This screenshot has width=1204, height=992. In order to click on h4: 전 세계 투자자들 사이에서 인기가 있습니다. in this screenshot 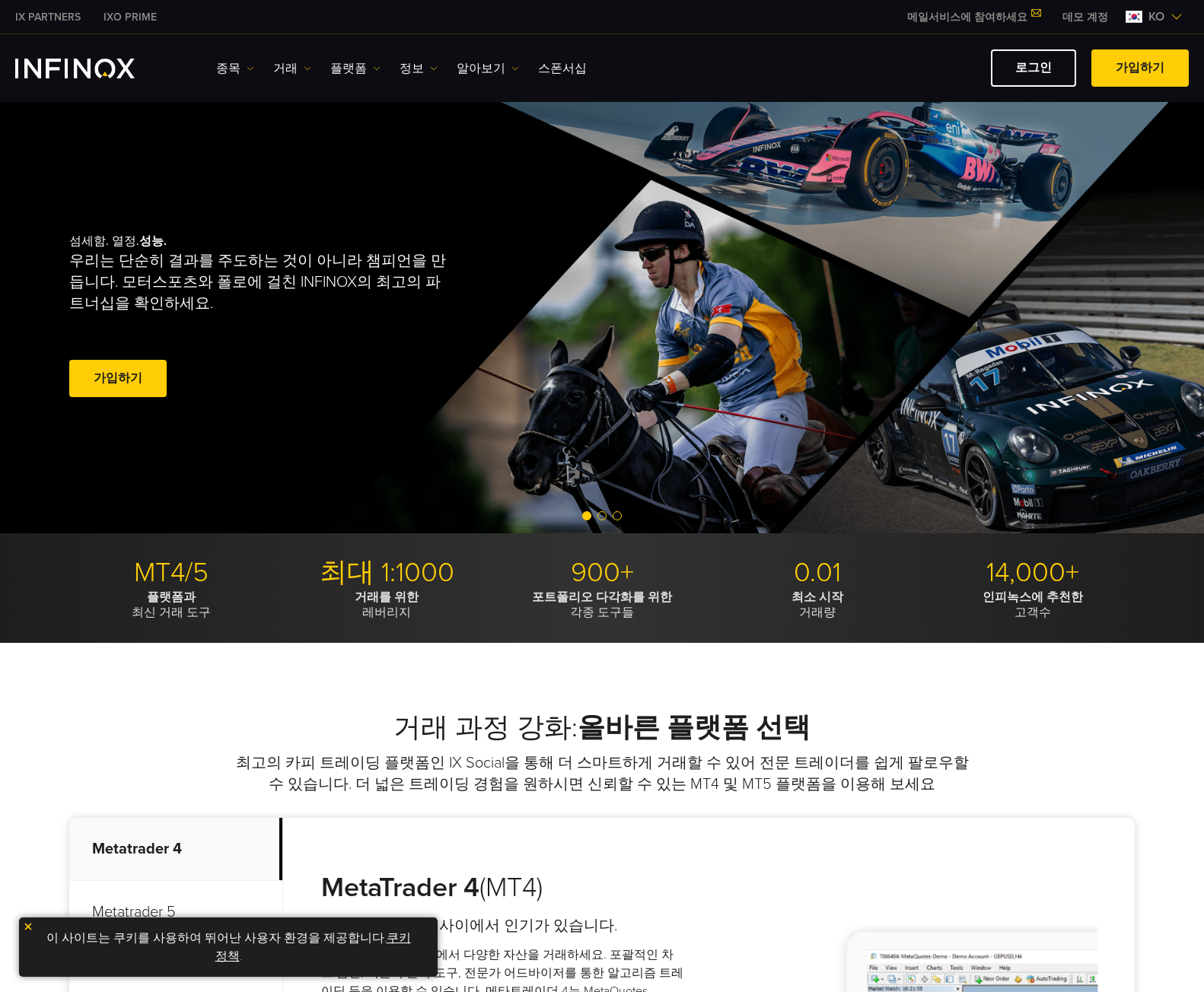, I will do `click(502, 926)`.